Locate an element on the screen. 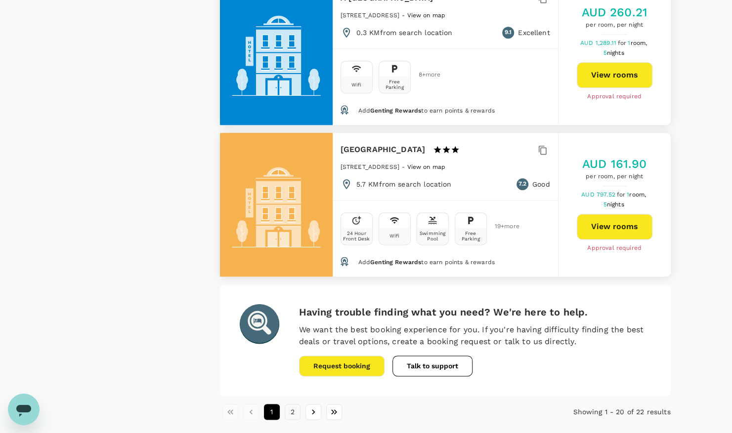 This screenshot has height=433, width=732. button: Go to page 2 is located at coordinates (293, 412).